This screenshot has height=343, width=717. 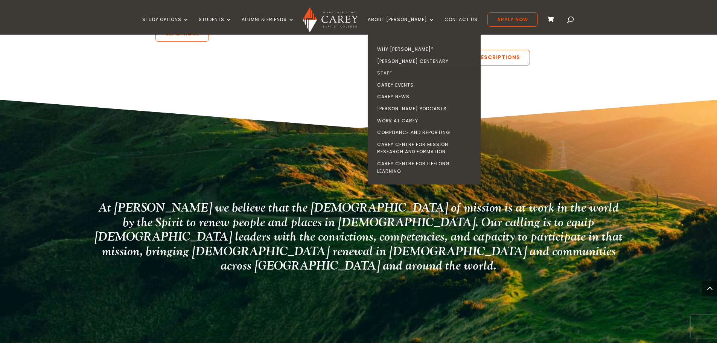 I want to click on a: Carey Centre for Mission Research and Formation, so click(x=426, y=148).